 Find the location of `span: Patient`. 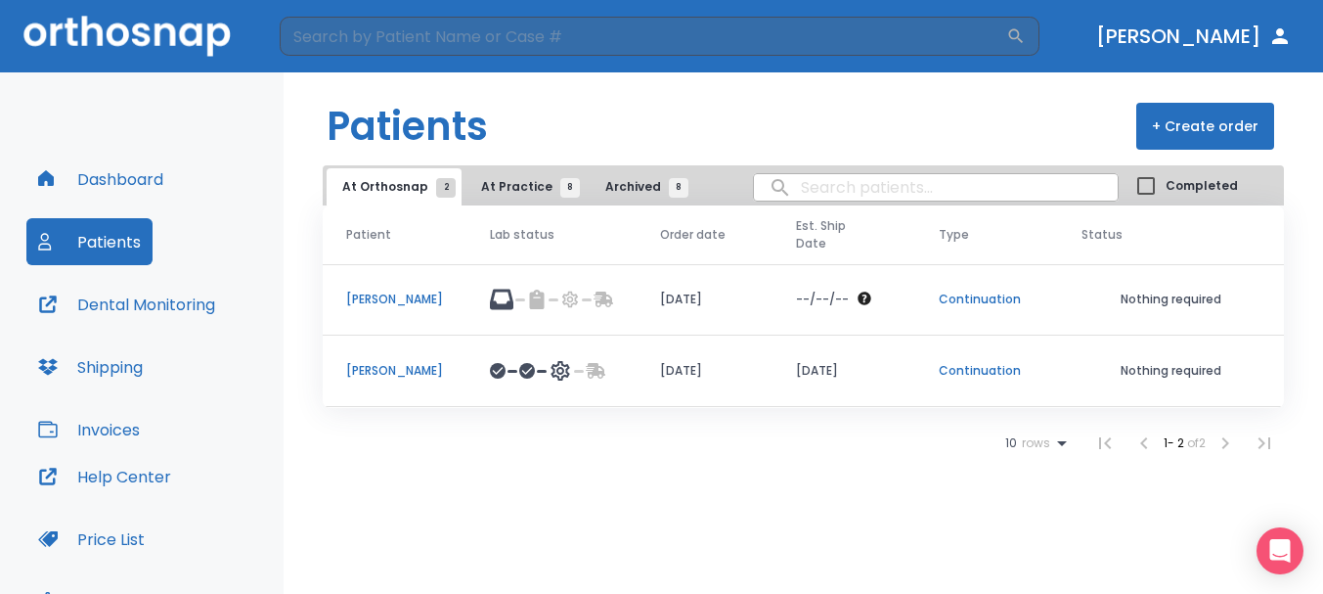

span: Patient is located at coordinates (369, 235).